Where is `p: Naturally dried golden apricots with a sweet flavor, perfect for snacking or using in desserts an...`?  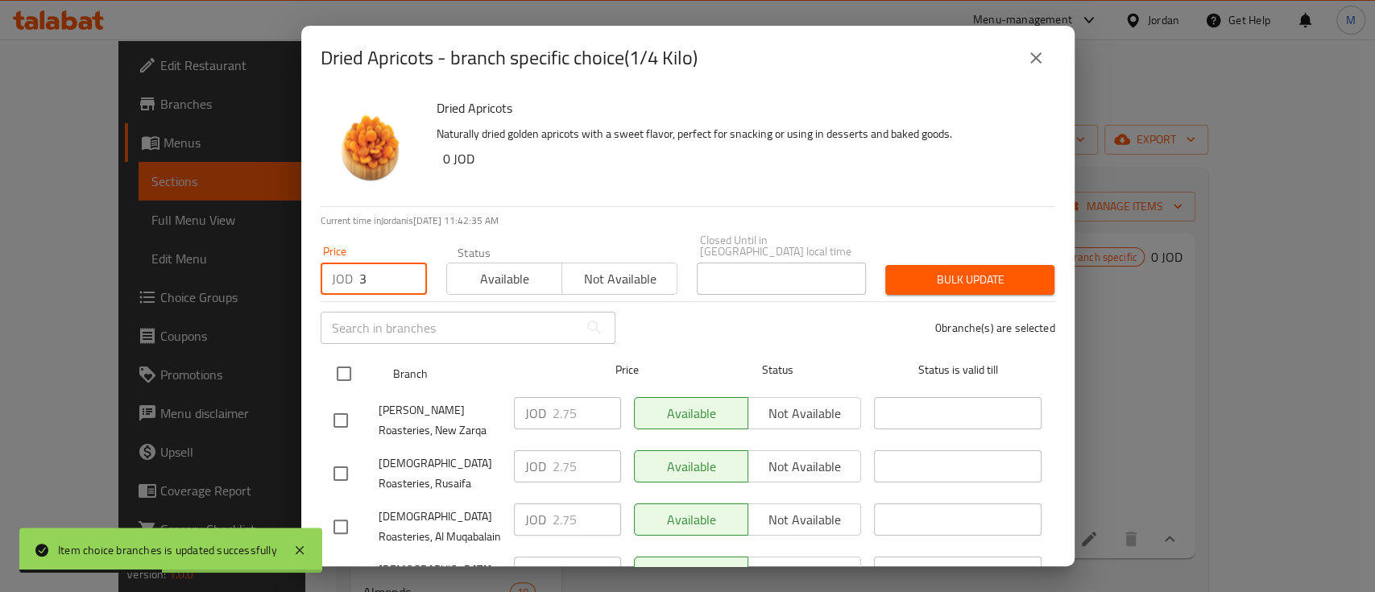 p: Naturally dried golden apricots with a sweet flavor, perfect for snacking or using in desserts an... is located at coordinates (739, 134).